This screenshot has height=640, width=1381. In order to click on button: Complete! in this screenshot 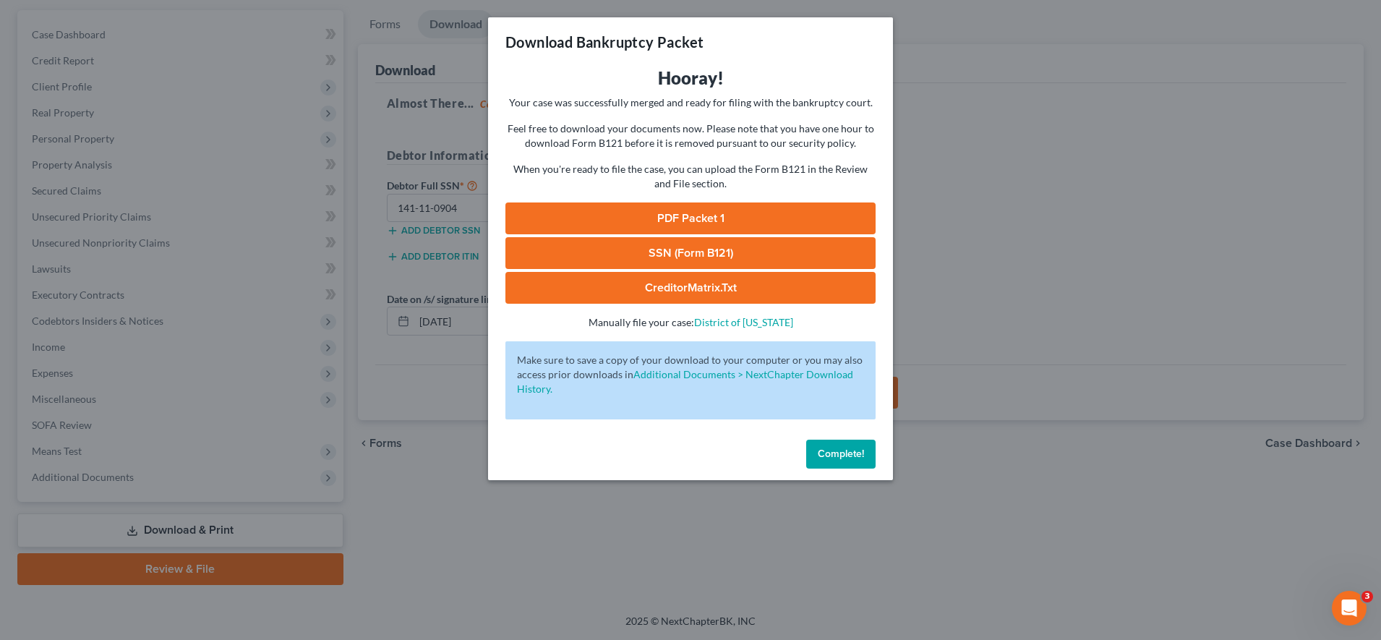, I will do `click(841, 454)`.